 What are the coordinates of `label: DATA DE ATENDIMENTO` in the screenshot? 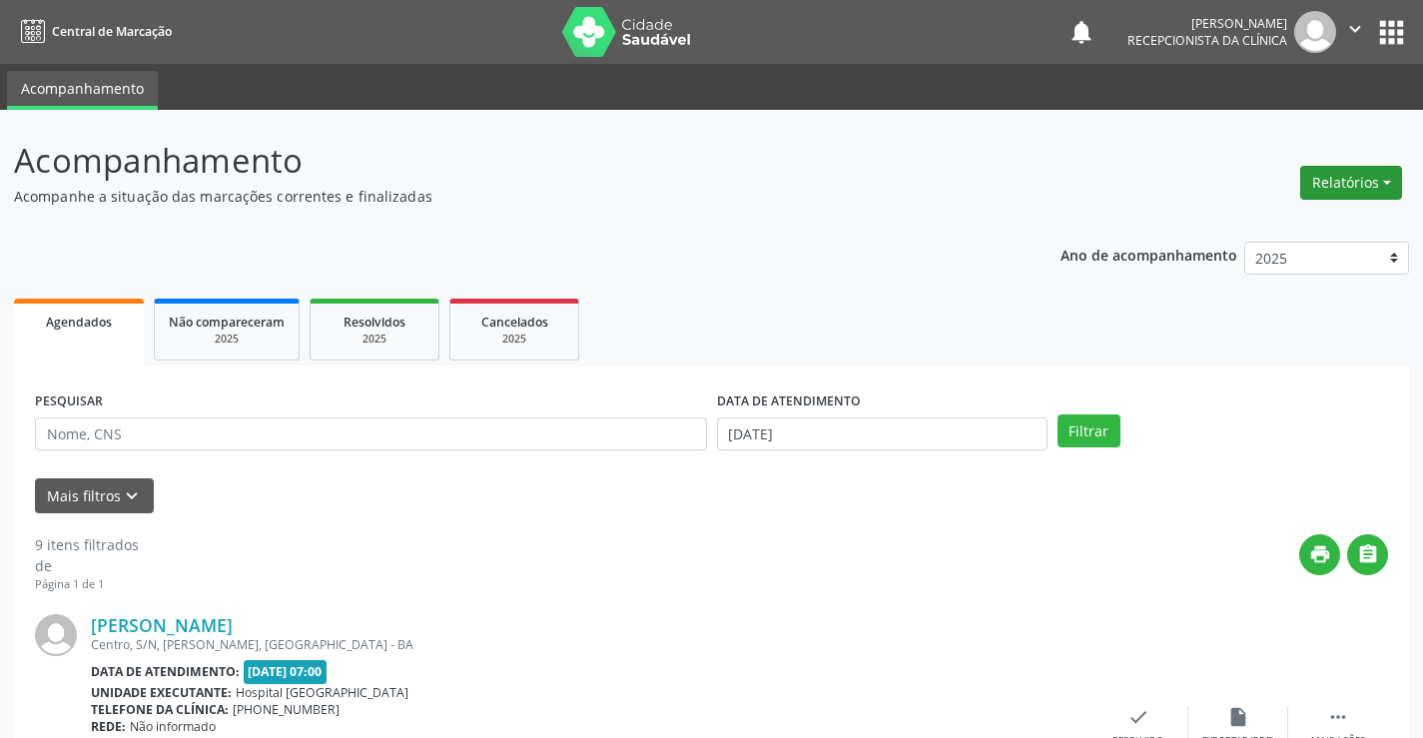 It's located at (789, 401).